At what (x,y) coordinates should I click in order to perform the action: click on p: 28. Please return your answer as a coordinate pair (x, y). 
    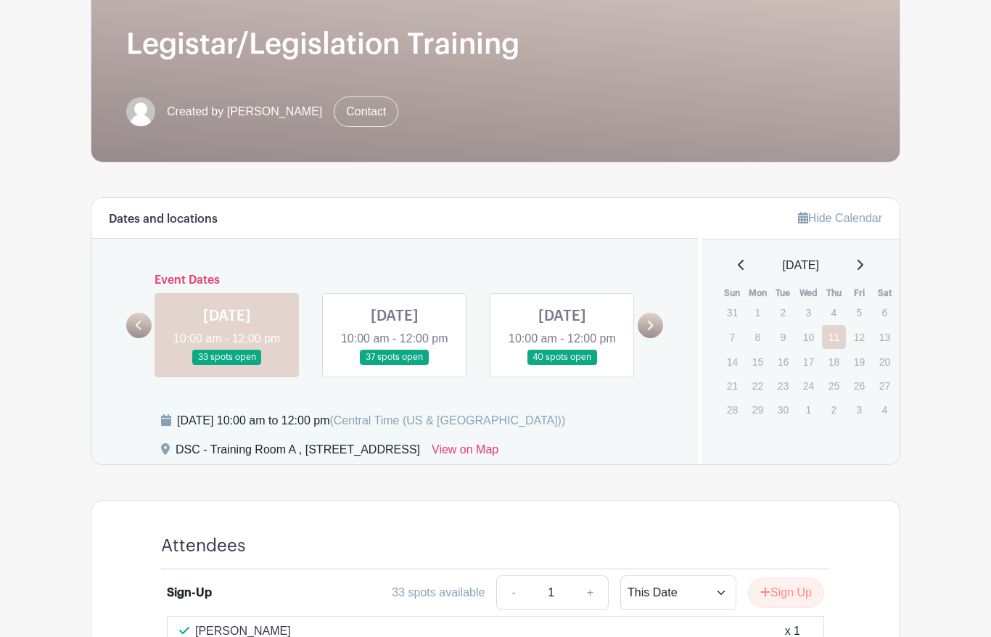
    Looking at the image, I should click on (732, 409).